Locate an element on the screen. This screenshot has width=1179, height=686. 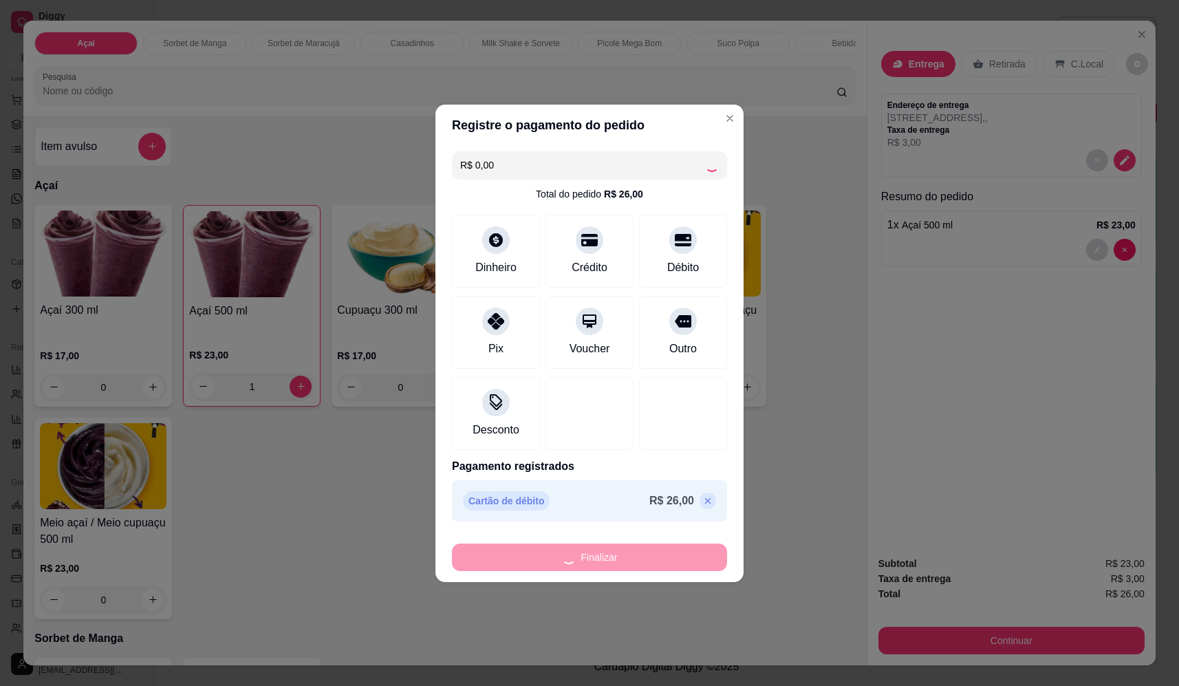
div: R$ 26,00 is located at coordinates (623, 194).